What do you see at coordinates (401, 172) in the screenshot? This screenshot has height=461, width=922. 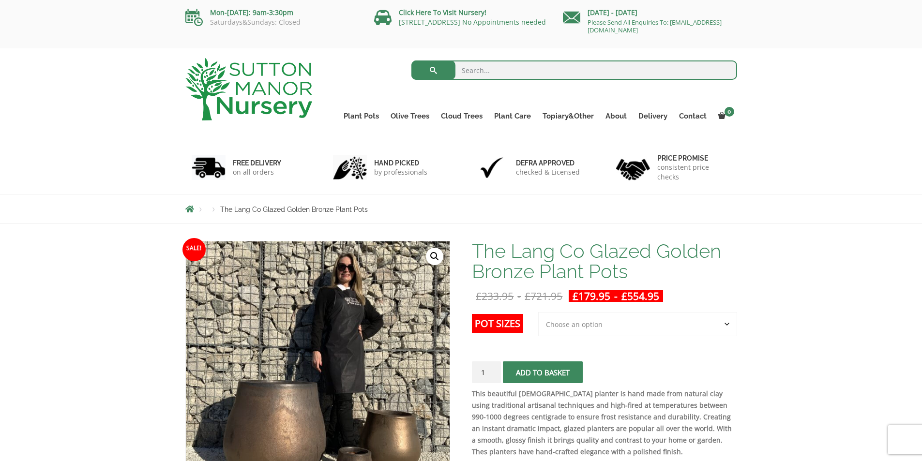 I see `p: by professionals` at bounding box center [401, 172].